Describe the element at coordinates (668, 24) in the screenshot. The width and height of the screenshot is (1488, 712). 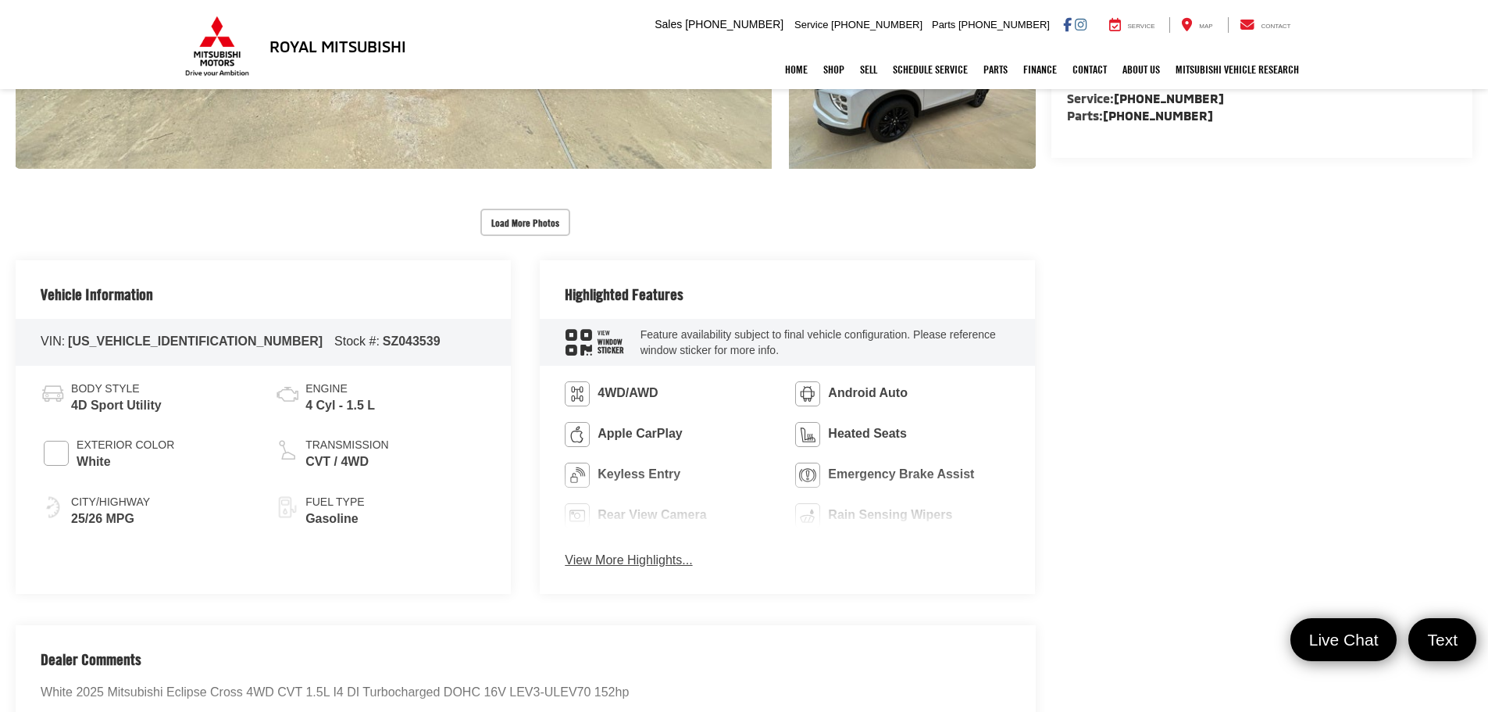
I see `span: Sales` at that location.